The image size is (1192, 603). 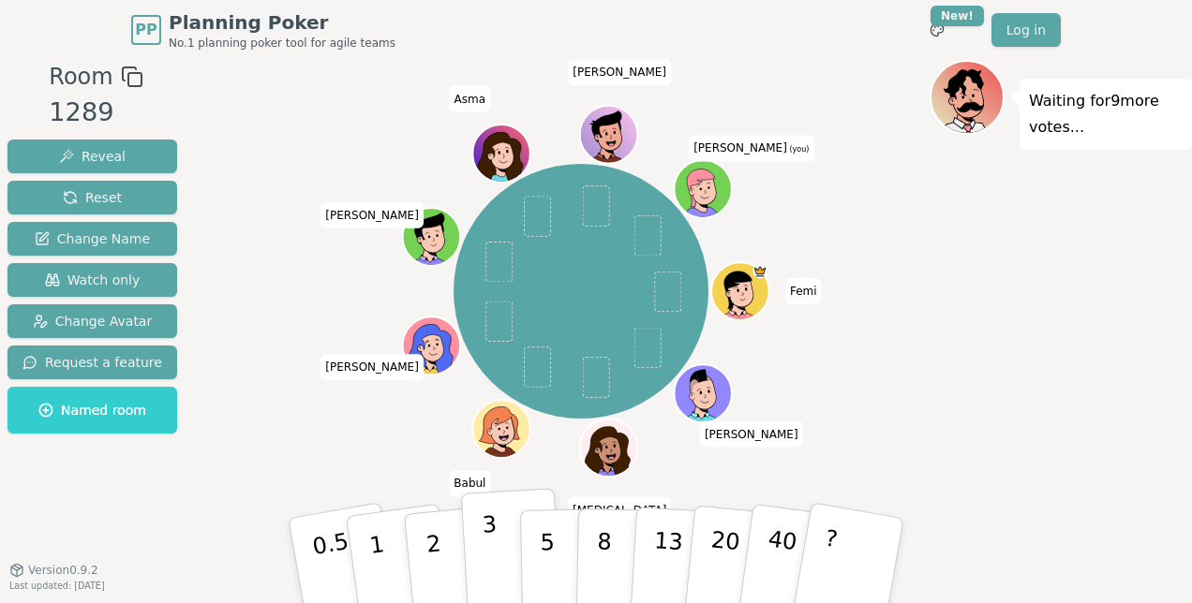 I want to click on button: Version0.9.2, so click(x=53, y=570).